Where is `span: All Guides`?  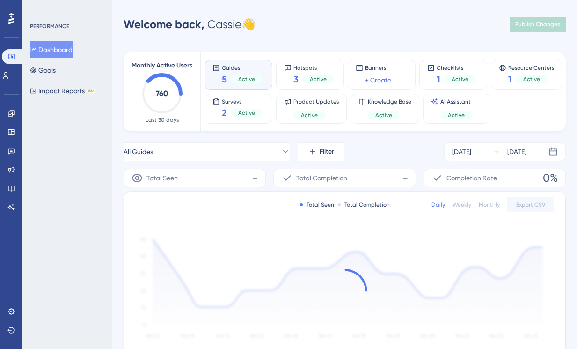
span: All Guides is located at coordinates (138, 152).